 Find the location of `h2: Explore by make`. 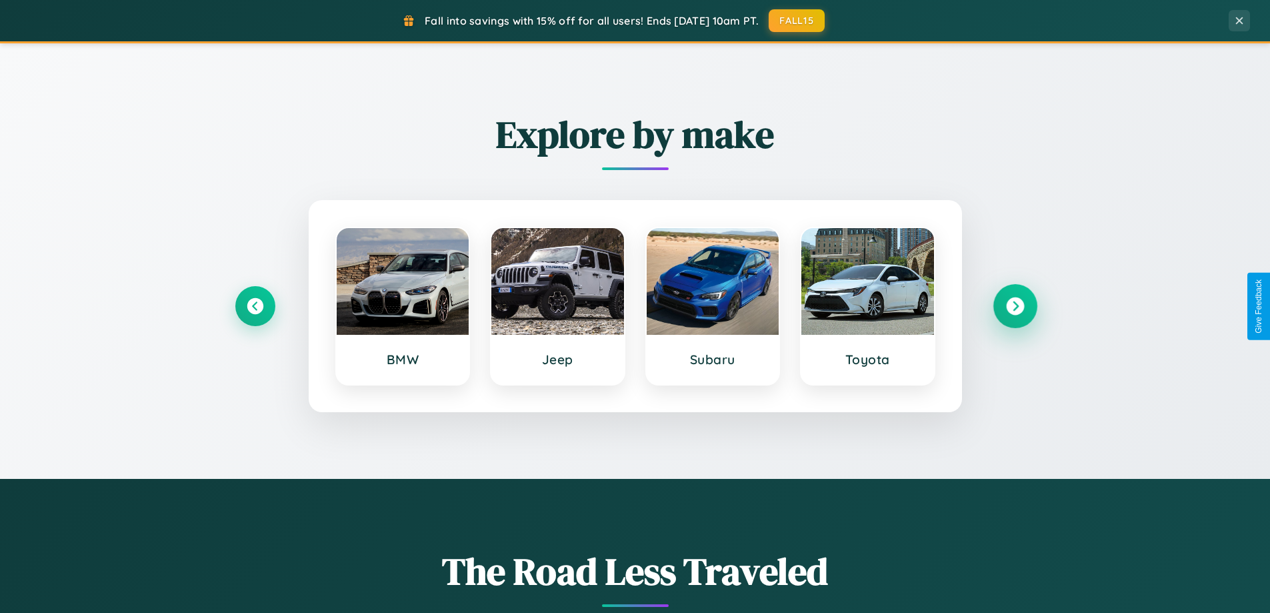

h2: Explore by make is located at coordinates (635, 134).